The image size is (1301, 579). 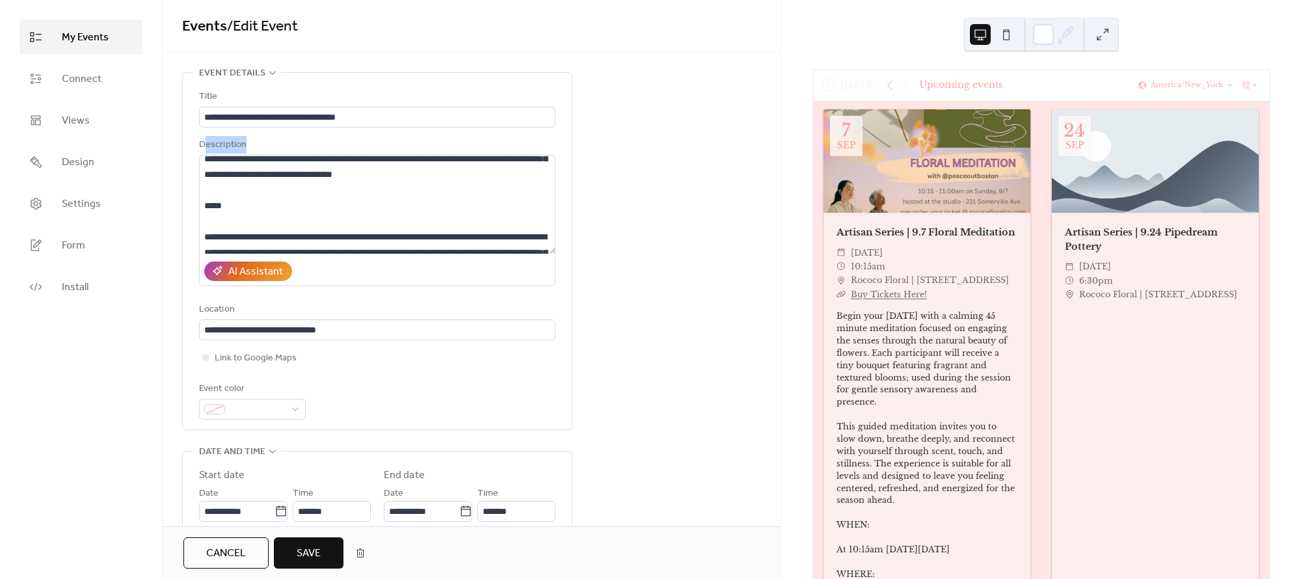 What do you see at coordinates (308, 553) in the screenshot?
I see `button: Save` at bounding box center [308, 553].